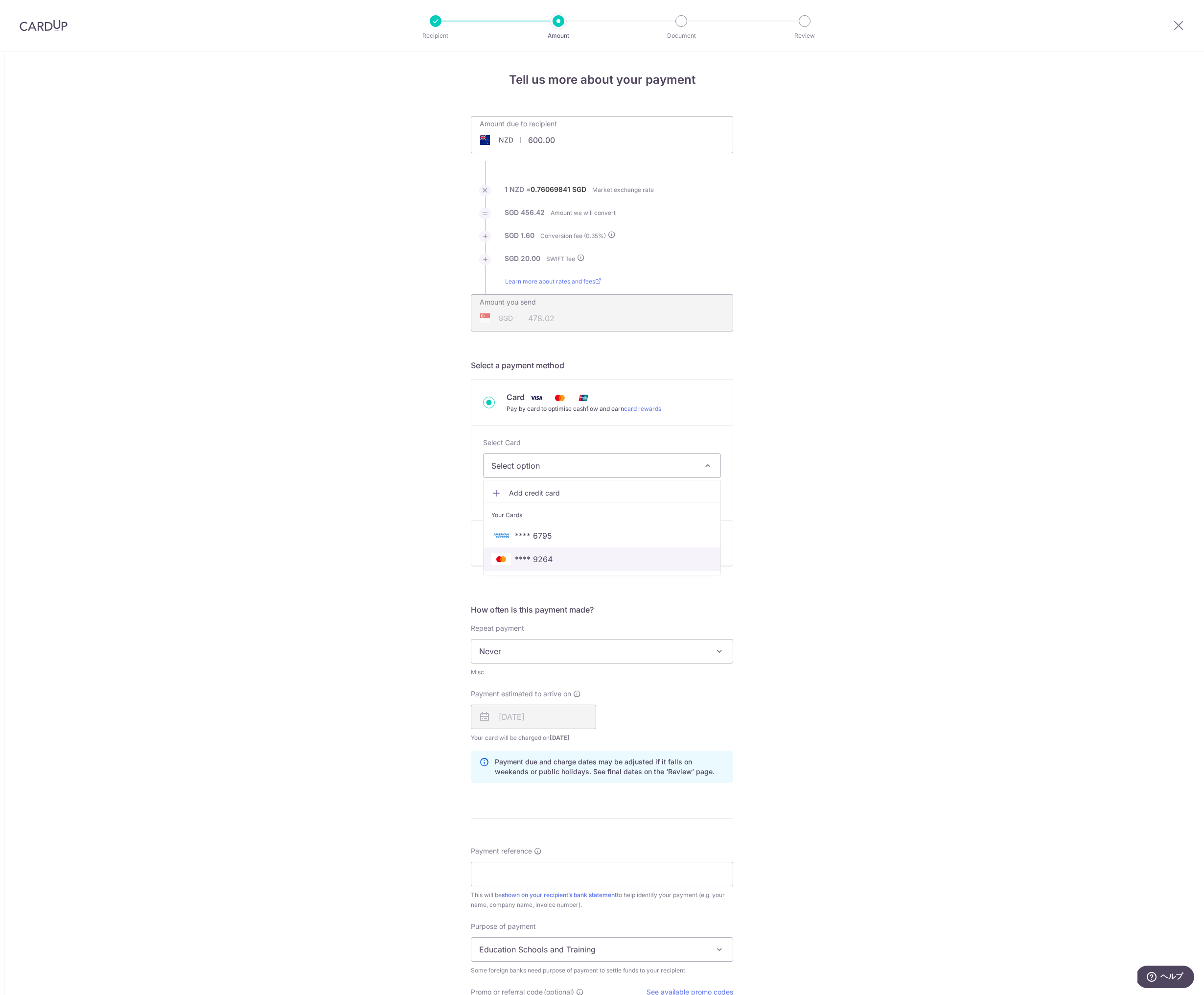  Describe the element at coordinates (546, 192) in the screenshot. I see `label: 1 NZD =` at that location.